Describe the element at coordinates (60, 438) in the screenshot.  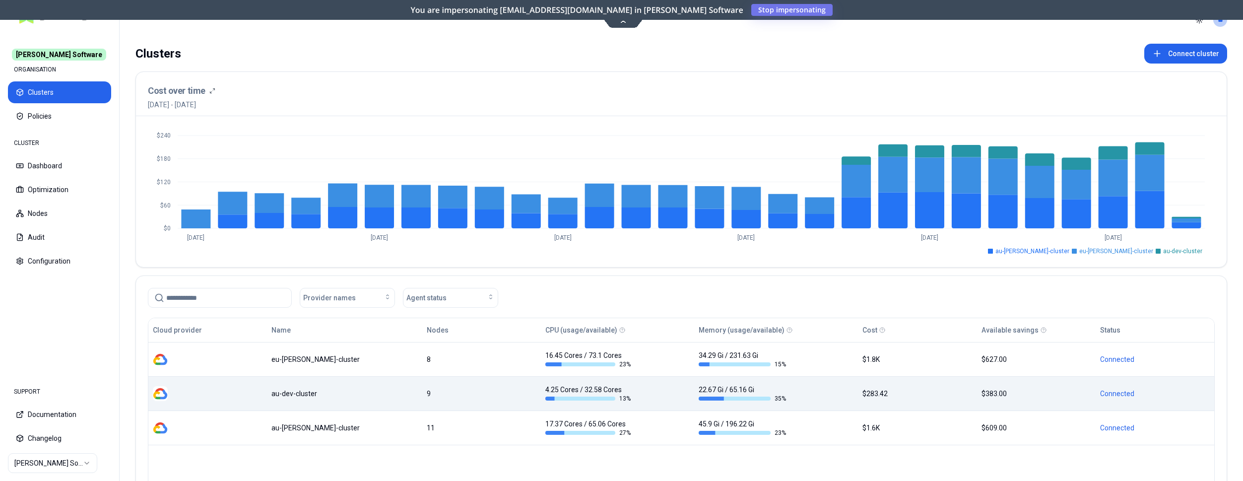
I see `button: Changelog` at that location.